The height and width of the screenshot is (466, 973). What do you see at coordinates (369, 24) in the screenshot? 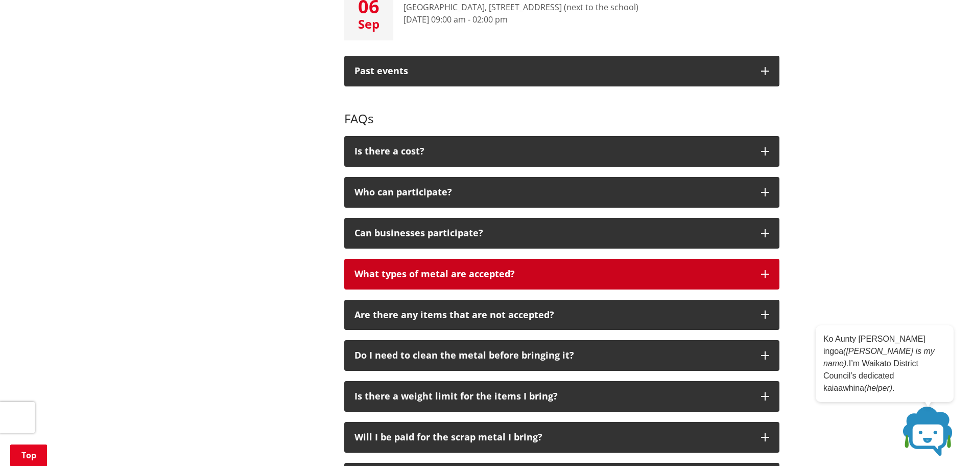
I see `div: Sep` at bounding box center [369, 24].